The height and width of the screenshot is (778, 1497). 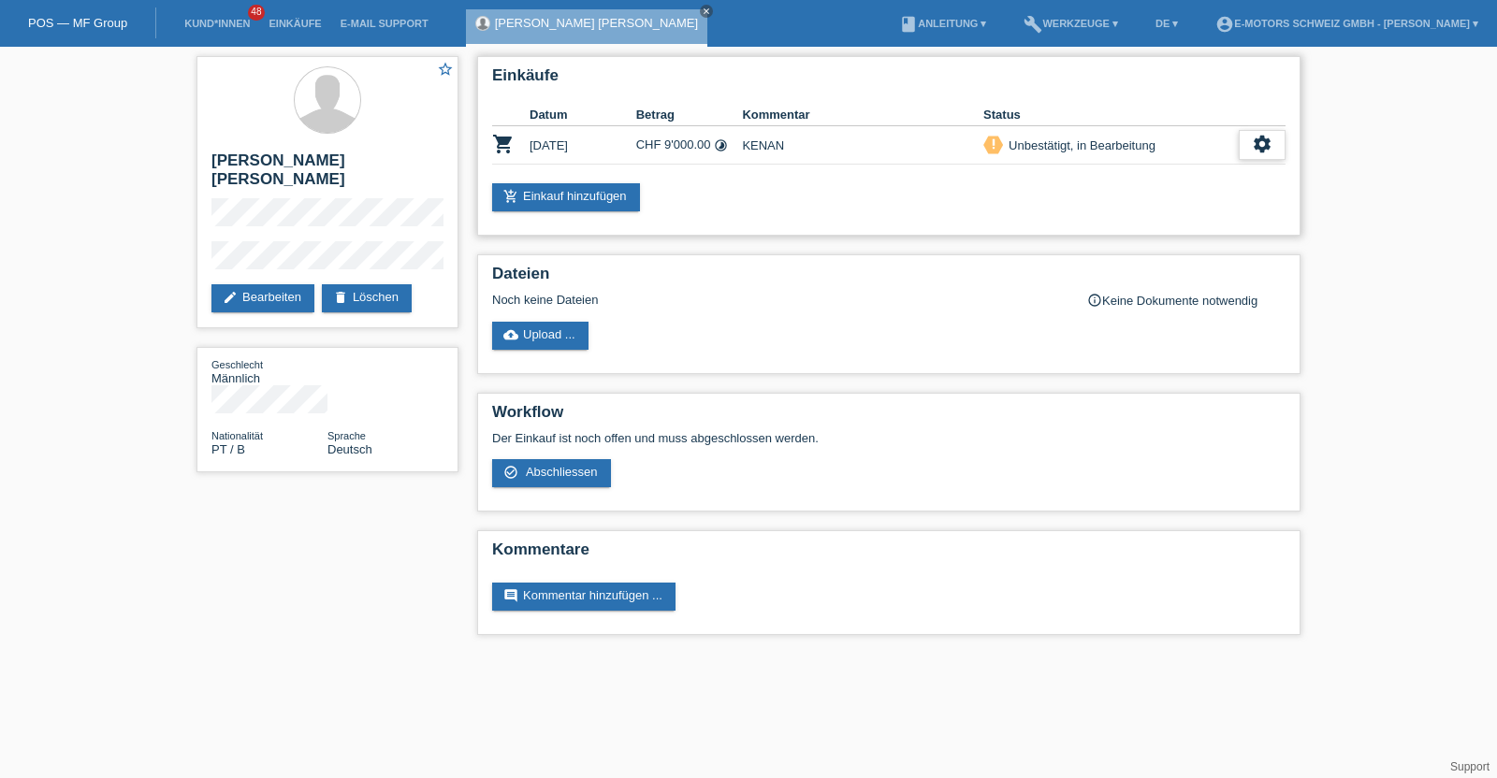 What do you see at coordinates (237, 436) in the screenshot?
I see `span: Nationalität` at bounding box center [237, 436].